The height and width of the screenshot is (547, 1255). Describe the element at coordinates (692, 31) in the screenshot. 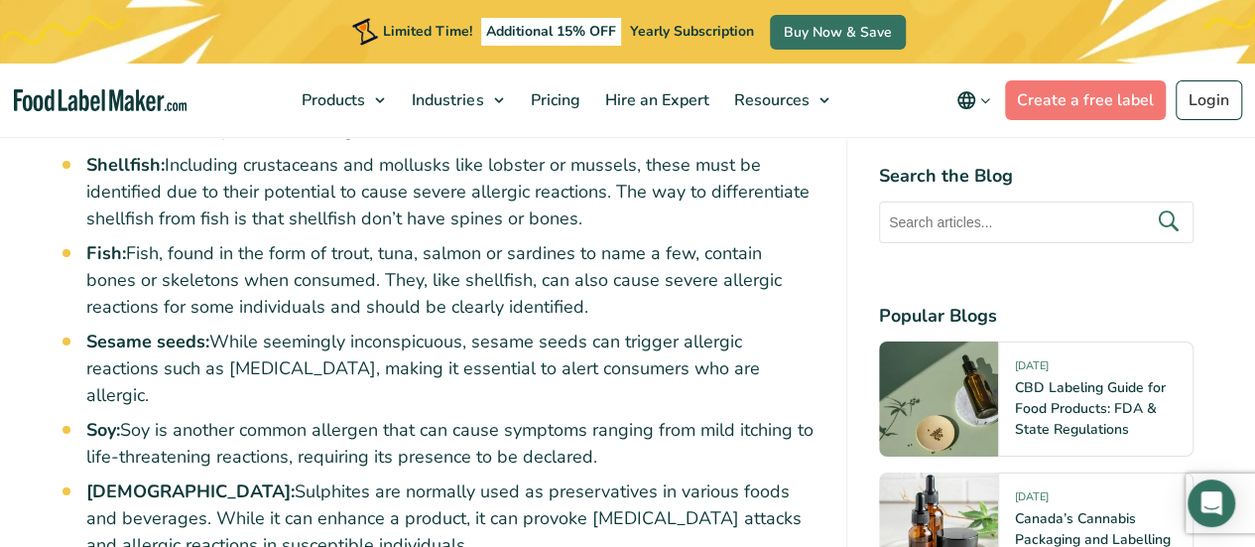

I see `span: Yearly Subscription` at that location.